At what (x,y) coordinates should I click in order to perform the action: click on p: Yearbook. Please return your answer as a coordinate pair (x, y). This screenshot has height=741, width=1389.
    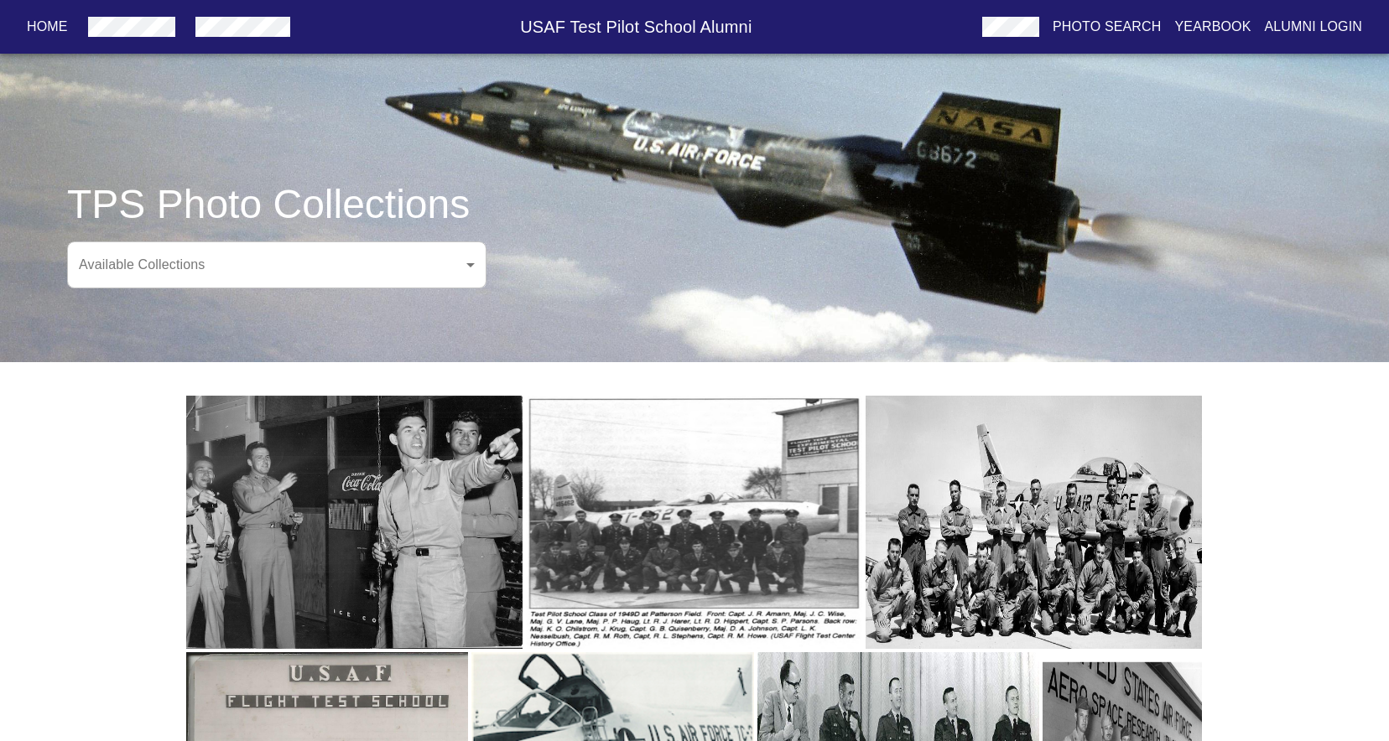
    Looking at the image, I should click on (1212, 27).